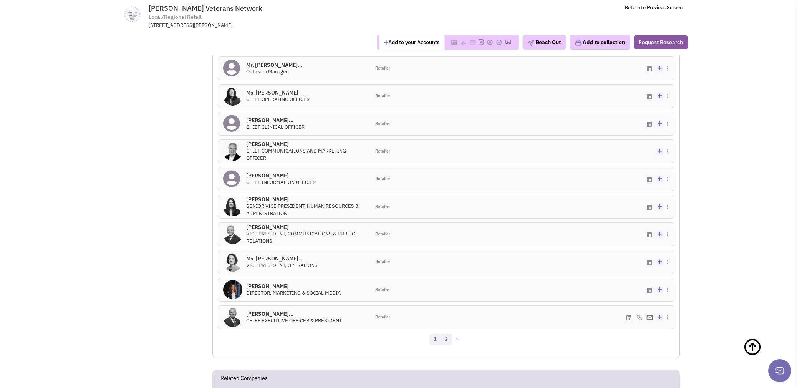 Image resolution: width=797 pixels, height=388 pixels. Describe the element at coordinates (661, 42) in the screenshot. I see `button: Request Research` at that location.